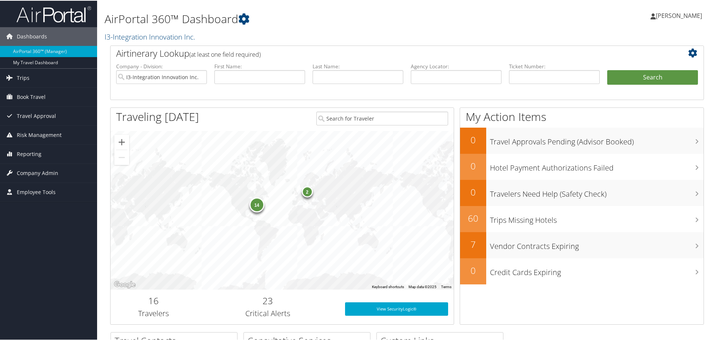 This screenshot has width=714, height=340. I want to click on div: 14, so click(256, 204).